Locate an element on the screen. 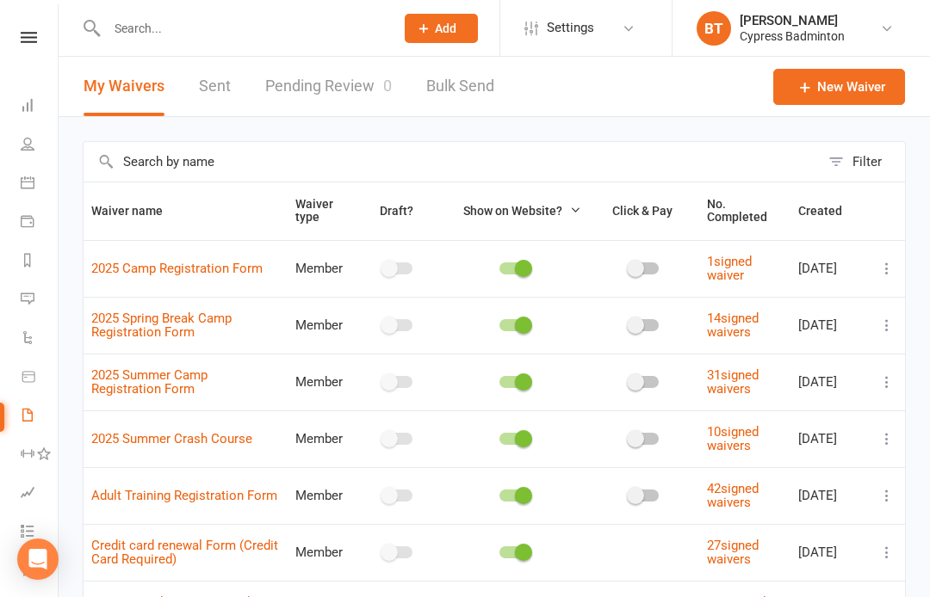  input: Search by name is located at coordinates (451, 162).